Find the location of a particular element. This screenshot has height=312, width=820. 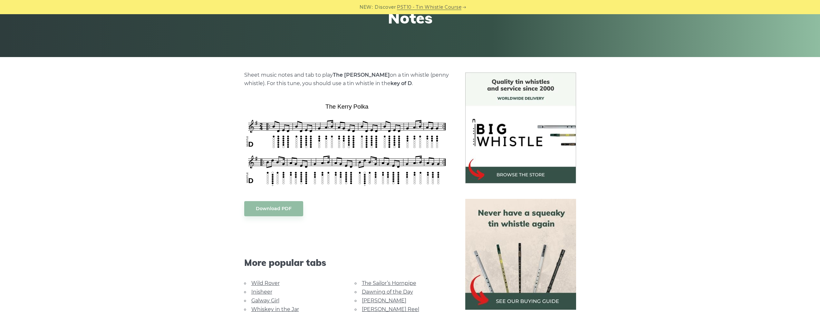

strong: key of D is located at coordinates (401, 83).